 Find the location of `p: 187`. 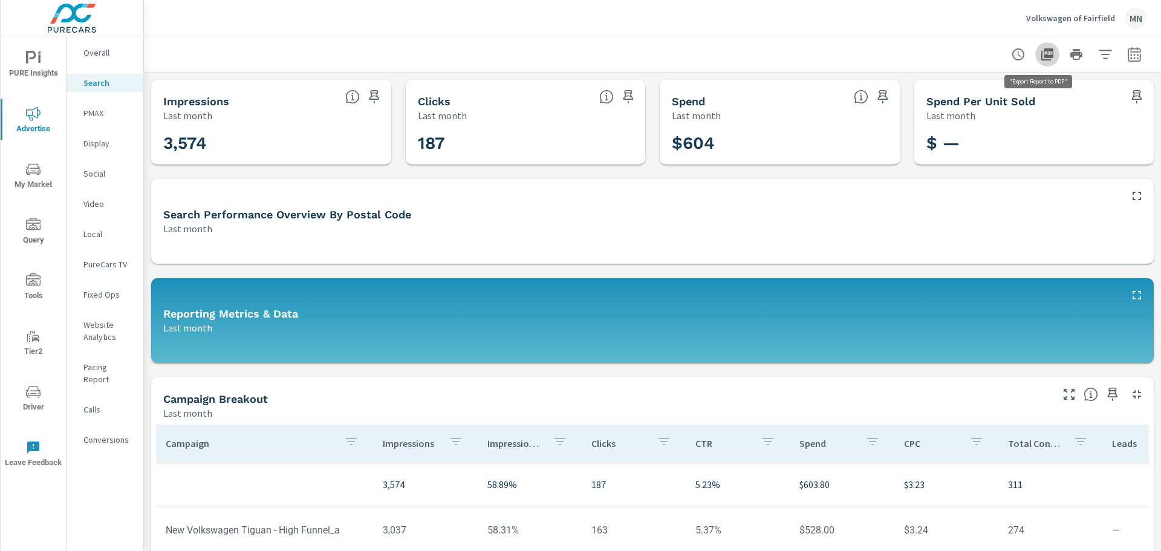

p: 187 is located at coordinates (633, 484).